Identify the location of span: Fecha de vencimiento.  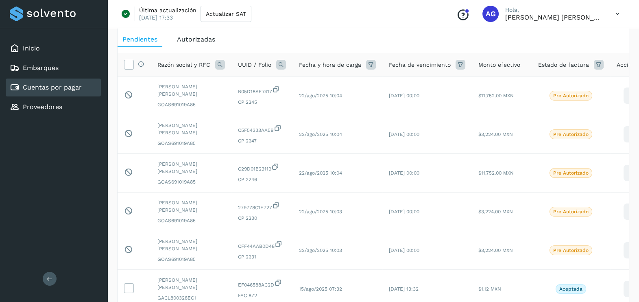
(420, 65).